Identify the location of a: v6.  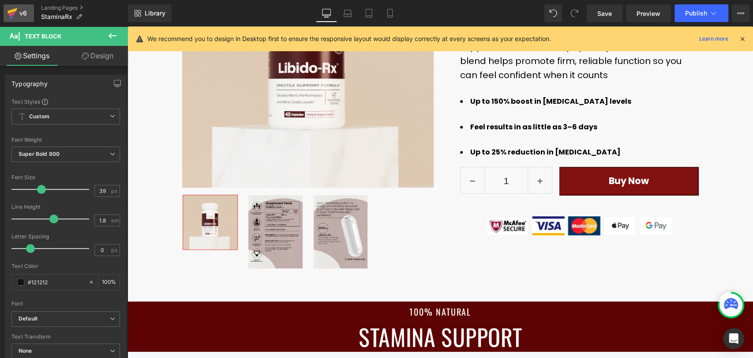
(19, 13).